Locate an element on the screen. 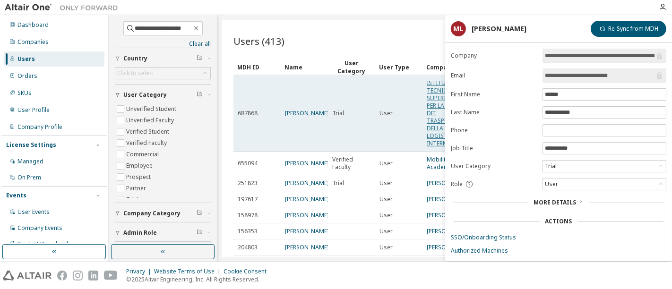 This screenshot has height=289, width=672. a: Clear all is located at coordinates (162, 44).